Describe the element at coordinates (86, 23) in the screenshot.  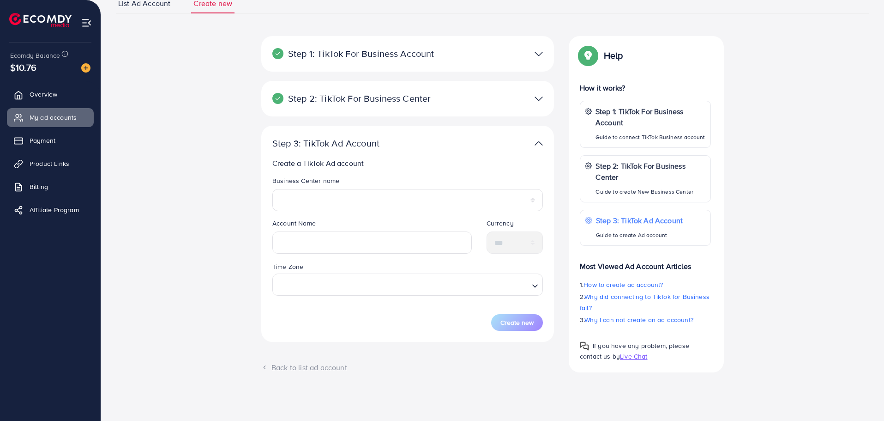
I see `img: menu` at that location.